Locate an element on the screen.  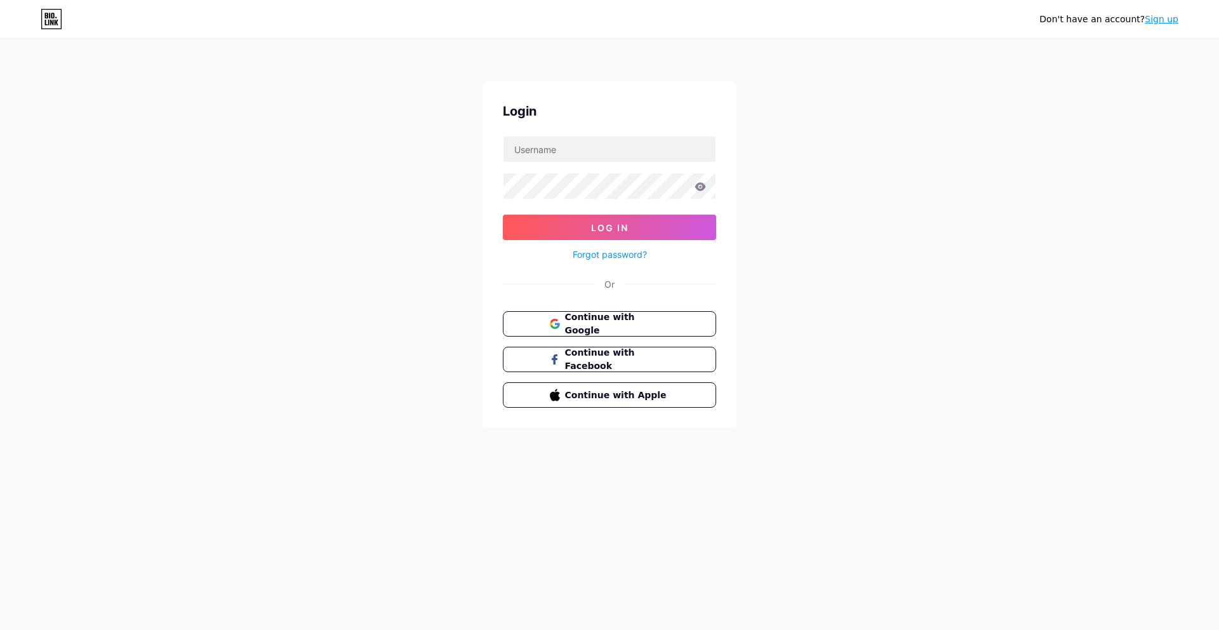
a: Continue with Facebook is located at coordinates (610, 359).